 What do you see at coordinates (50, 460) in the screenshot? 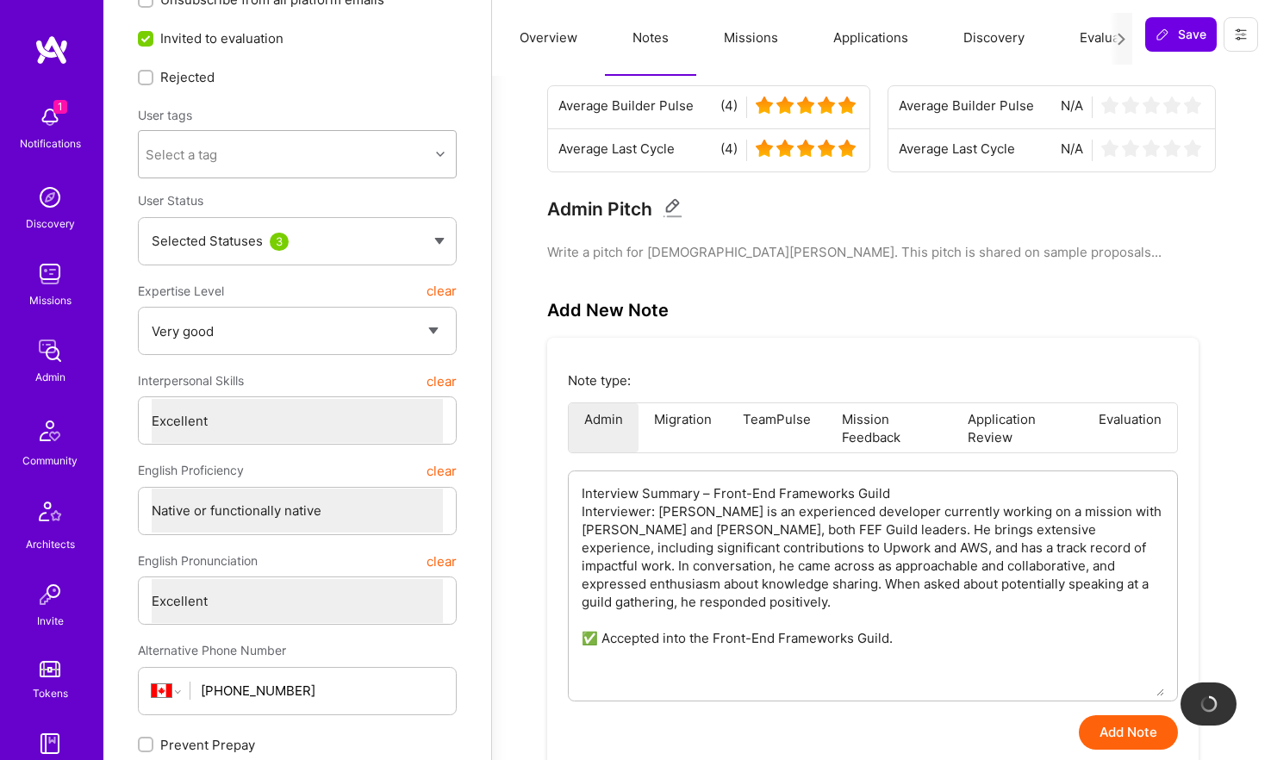
I see `div: Community` at bounding box center [50, 460].